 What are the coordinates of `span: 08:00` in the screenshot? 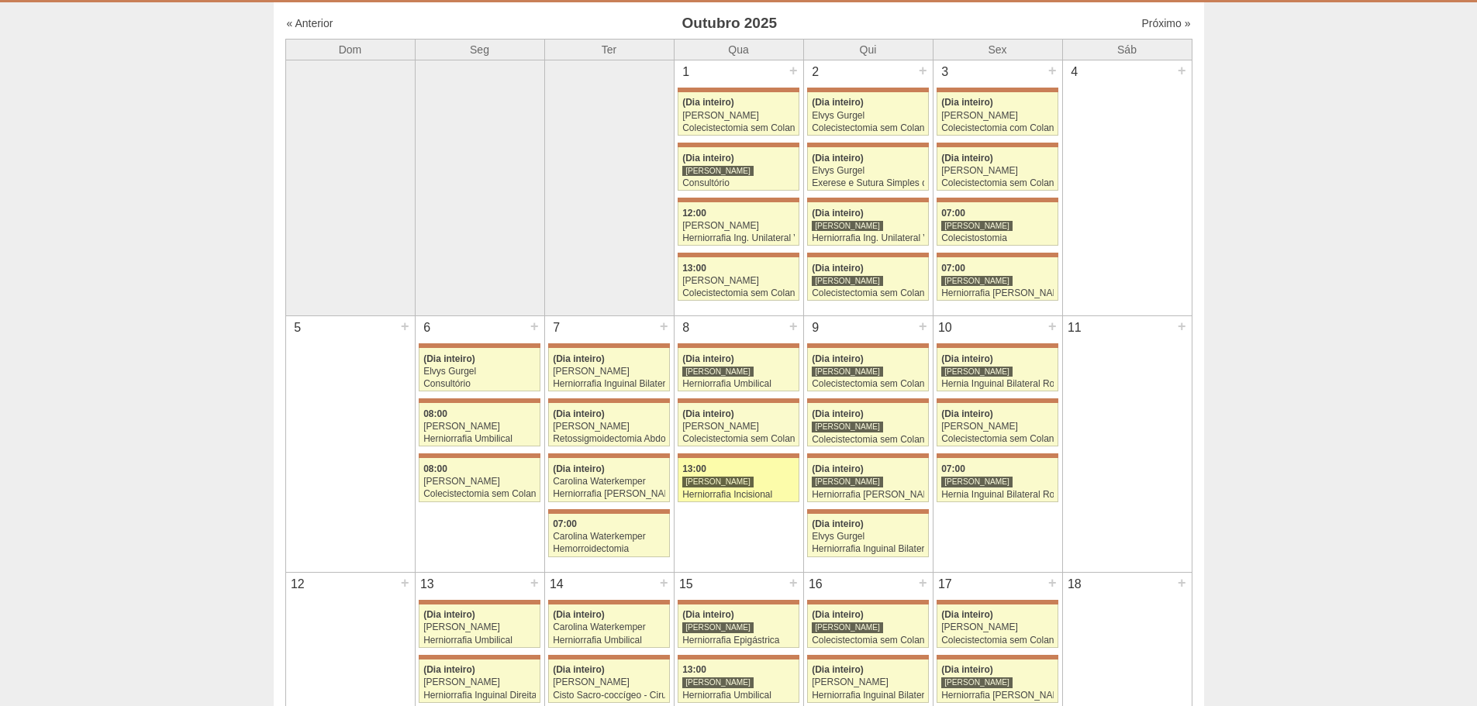 It's located at (435, 414).